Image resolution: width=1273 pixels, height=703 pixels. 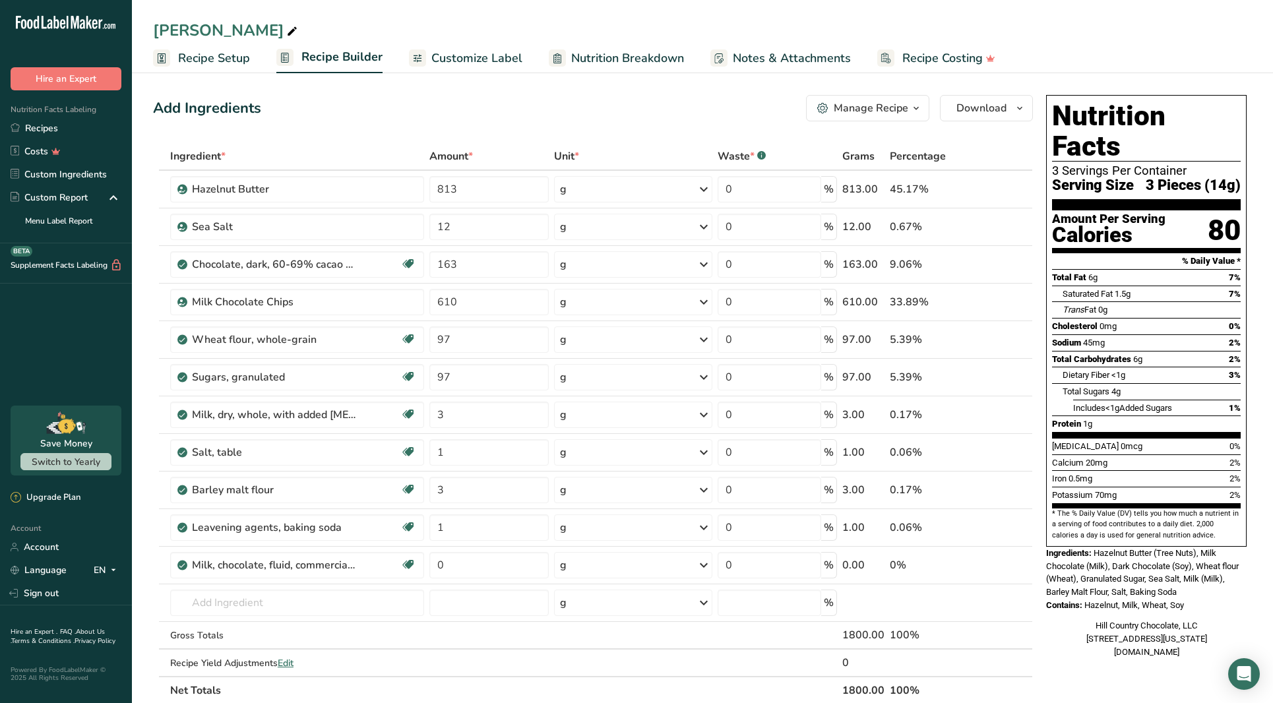 What do you see at coordinates (66, 462) in the screenshot?
I see `span: Switch to Yearly` at bounding box center [66, 462].